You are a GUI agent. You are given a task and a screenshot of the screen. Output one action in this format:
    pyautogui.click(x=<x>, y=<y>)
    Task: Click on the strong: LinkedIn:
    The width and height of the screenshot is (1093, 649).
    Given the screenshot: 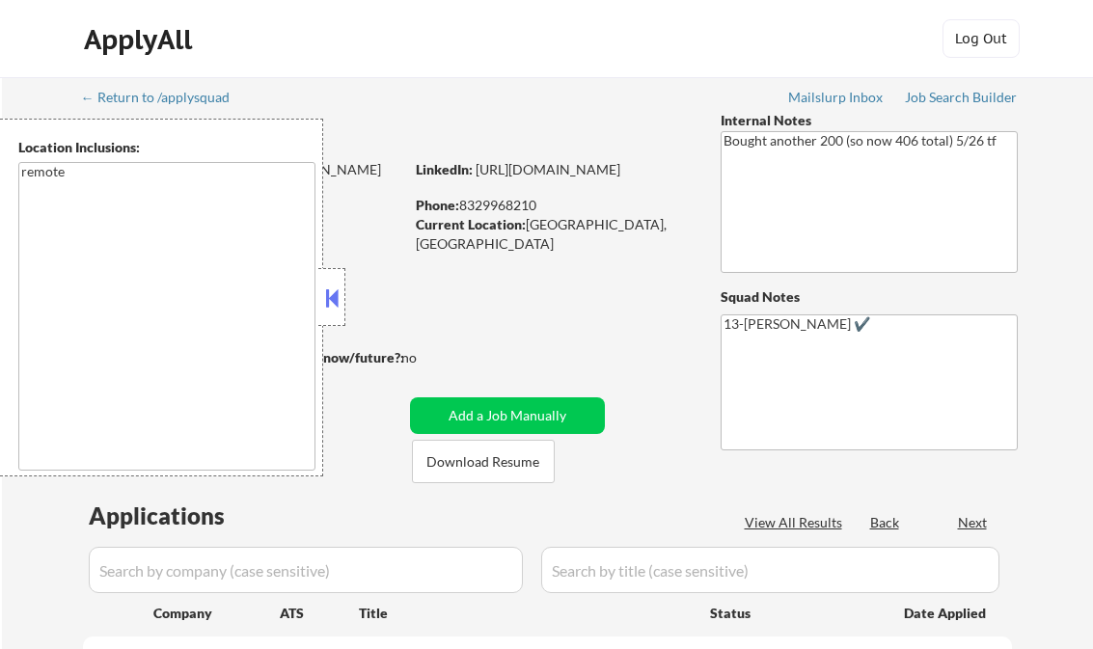 What is the action you would take?
    pyautogui.click(x=444, y=169)
    